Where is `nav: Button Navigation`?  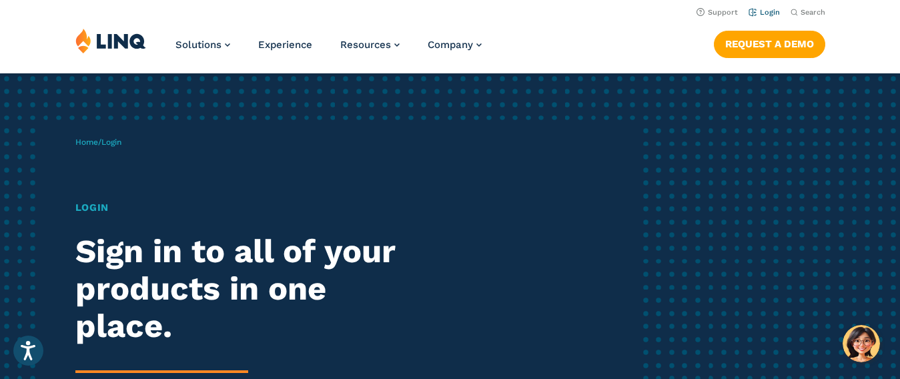
nav: Button Navigation is located at coordinates (769, 43).